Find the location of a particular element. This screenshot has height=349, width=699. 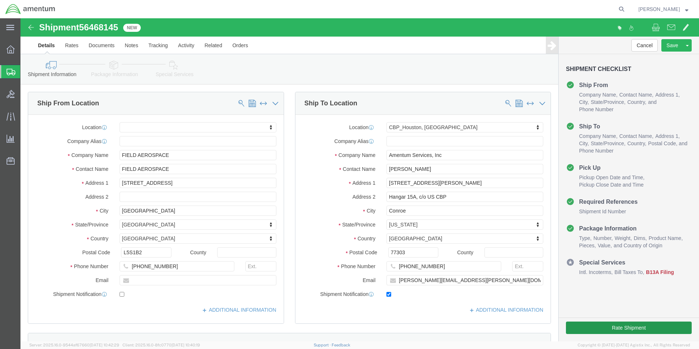

span: Server: 2025.16.0-9544af67660 is located at coordinates (74, 345).